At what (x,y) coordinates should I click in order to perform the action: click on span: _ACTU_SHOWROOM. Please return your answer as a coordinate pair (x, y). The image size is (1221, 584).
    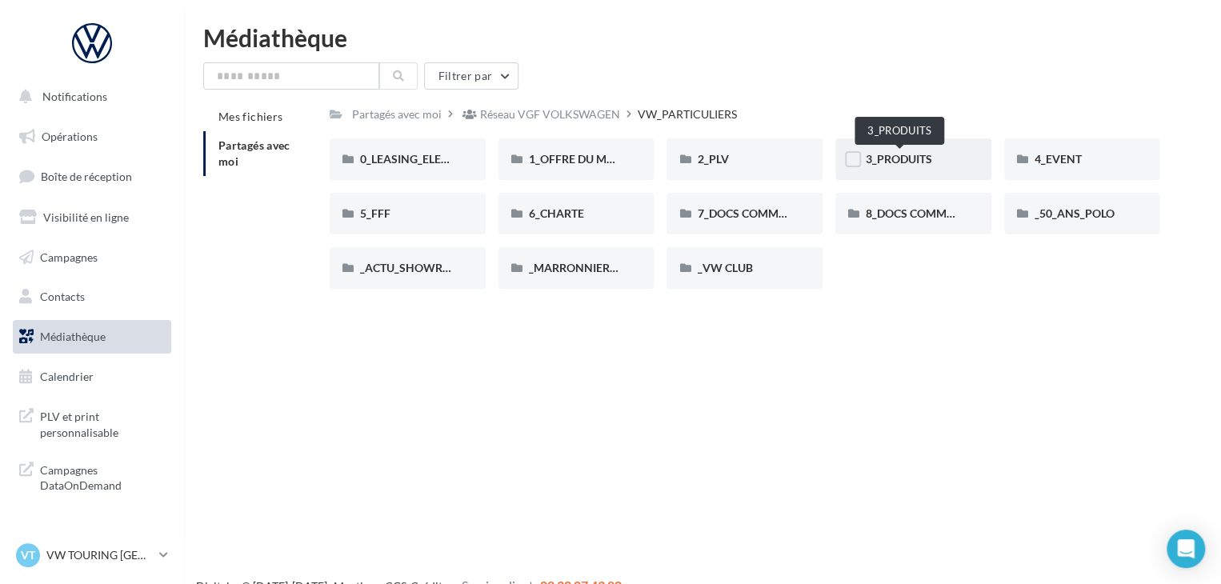
    Looking at the image, I should click on (415, 267).